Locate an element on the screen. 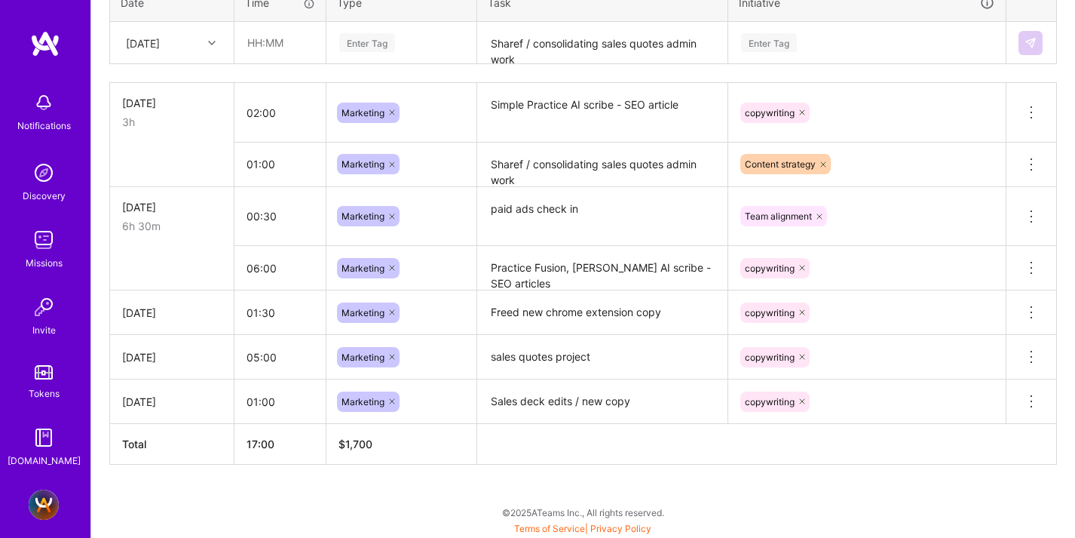 This screenshot has width=1075, height=538. div: Notifications is located at coordinates (44, 125).